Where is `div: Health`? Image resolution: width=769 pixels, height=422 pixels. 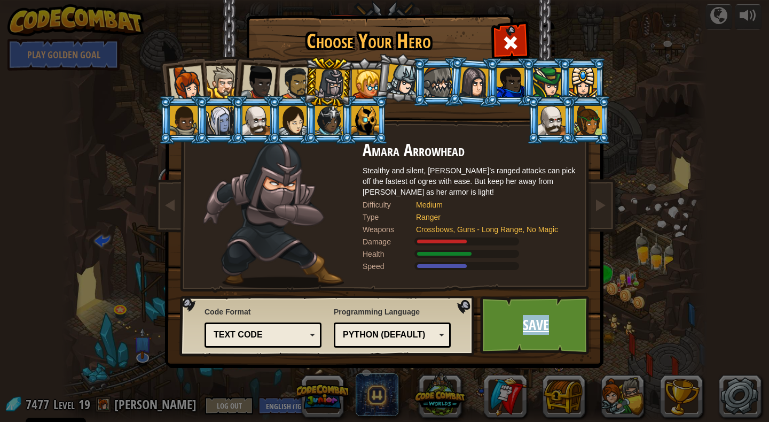 div: Health is located at coordinates (390, 254).